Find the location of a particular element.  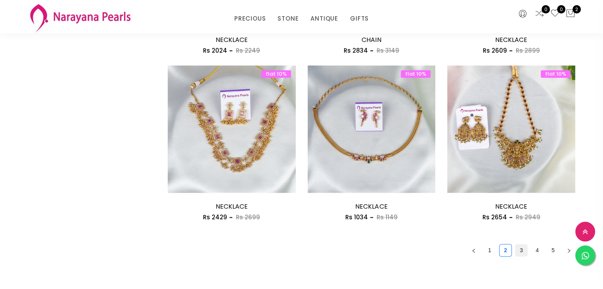

li: 5 is located at coordinates (553, 251).